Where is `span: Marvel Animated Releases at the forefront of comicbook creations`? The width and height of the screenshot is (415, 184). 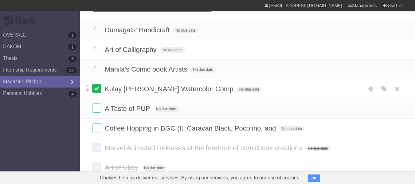
span: Marvel Animated Releases at the forefront of comicbook creations is located at coordinates (204, 148).